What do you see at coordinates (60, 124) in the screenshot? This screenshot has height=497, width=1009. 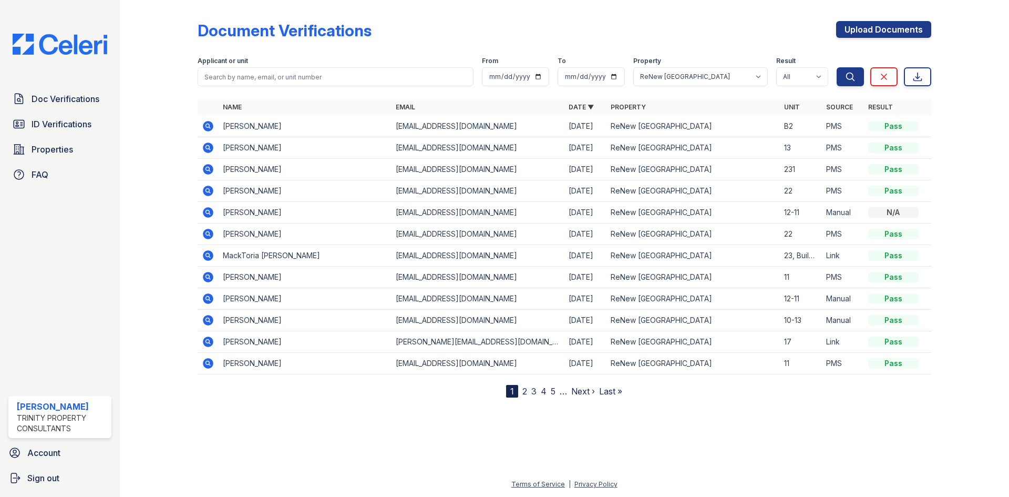 I see `a: ID Verifications` at bounding box center [60, 124].